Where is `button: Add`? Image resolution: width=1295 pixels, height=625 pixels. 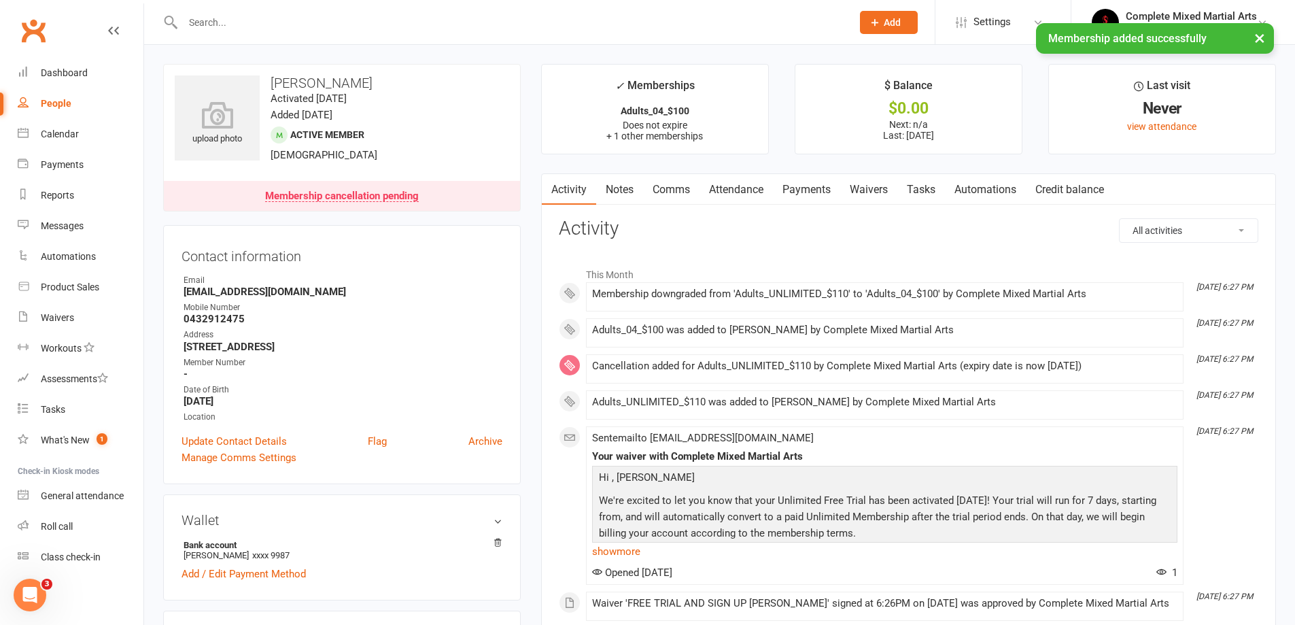
button: Add is located at coordinates (888, 22).